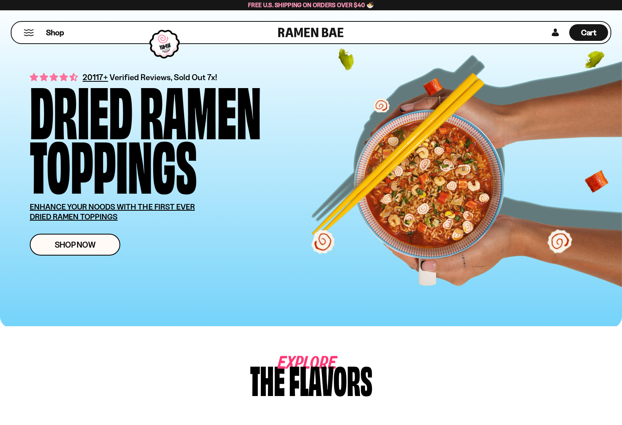  What do you see at coordinates (29, 33) in the screenshot?
I see `button: Mobile Menu Trigger` at bounding box center [29, 33].